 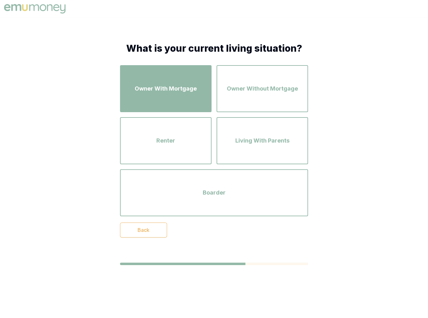 I want to click on button: Boarder, so click(x=214, y=193).